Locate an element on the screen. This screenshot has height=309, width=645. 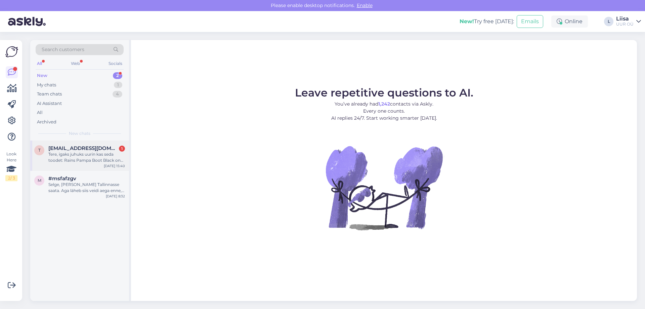
img: No Chat active is located at coordinates (384, 187).